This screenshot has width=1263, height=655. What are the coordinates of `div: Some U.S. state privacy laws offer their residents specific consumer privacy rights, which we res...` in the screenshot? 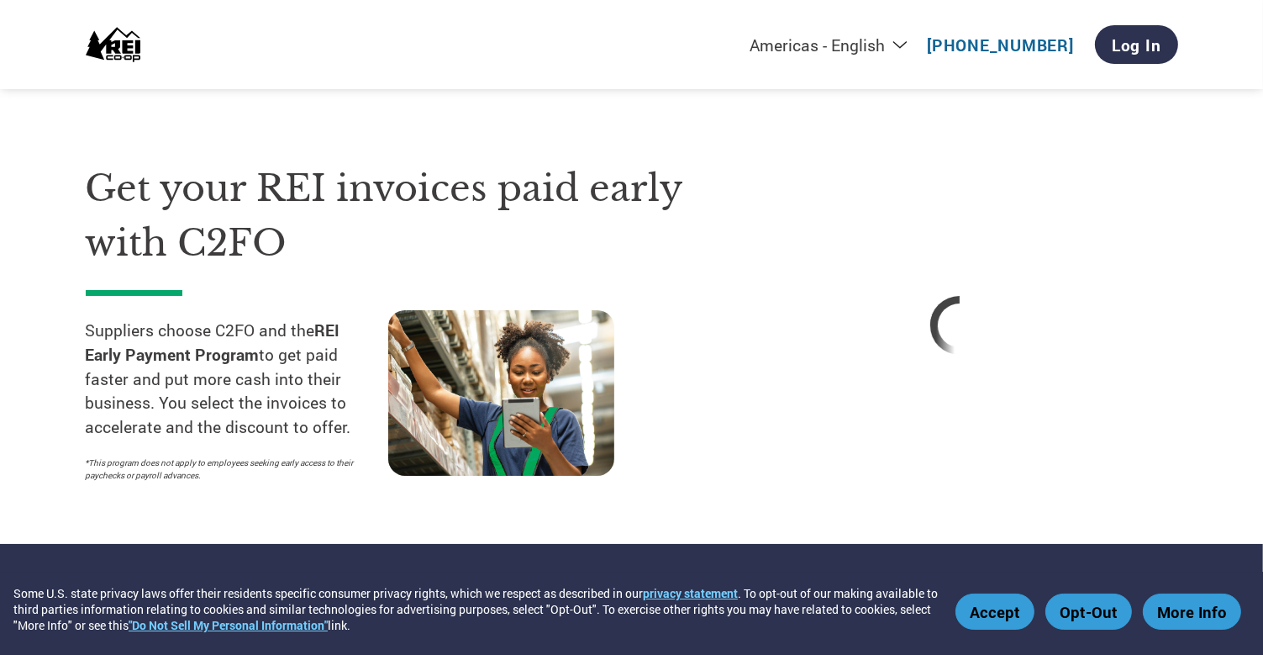 It's located at (480, 608).